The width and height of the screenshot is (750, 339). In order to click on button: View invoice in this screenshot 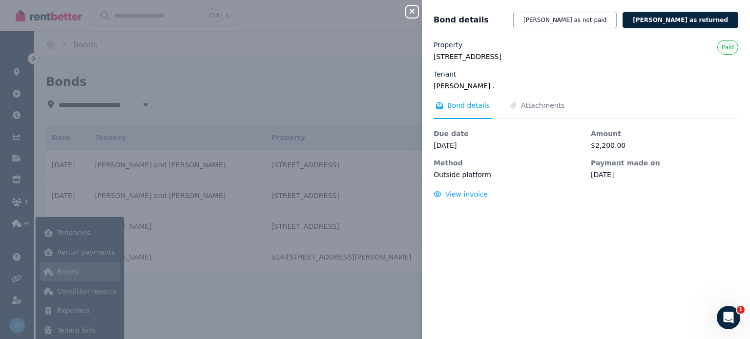, I will do `click(460, 194)`.